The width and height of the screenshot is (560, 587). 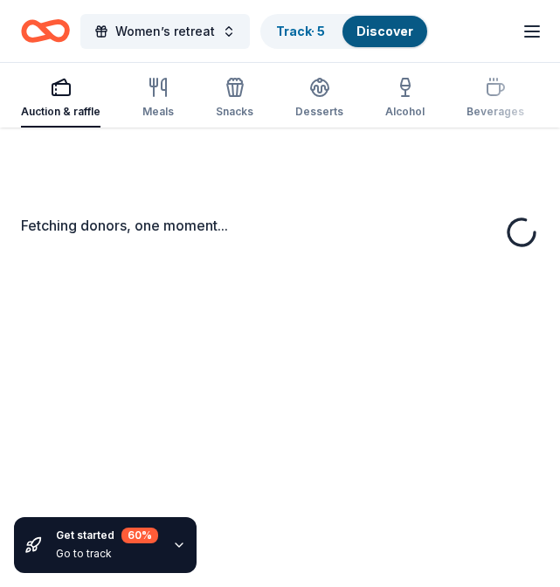 What do you see at coordinates (344, 31) in the screenshot?
I see `button: Track· 5Discover` at bounding box center [344, 31].